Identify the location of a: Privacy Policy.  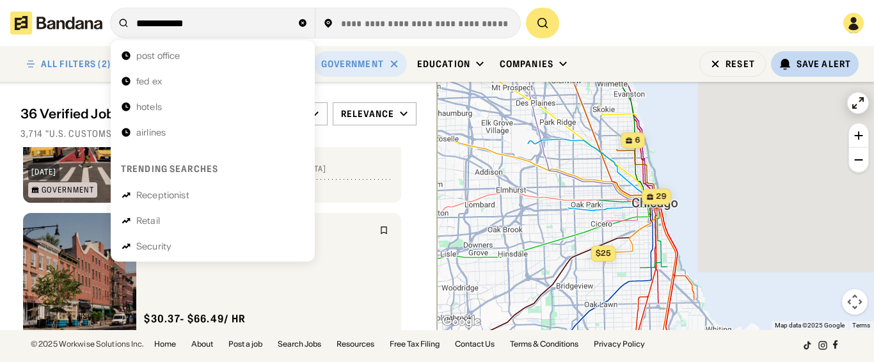
(619, 344).